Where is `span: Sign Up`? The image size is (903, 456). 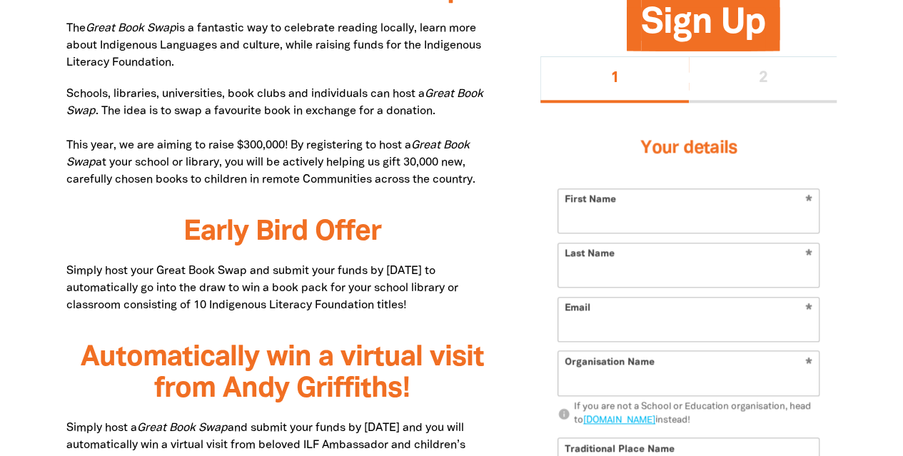 span: Sign Up is located at coordinates (703, 29).